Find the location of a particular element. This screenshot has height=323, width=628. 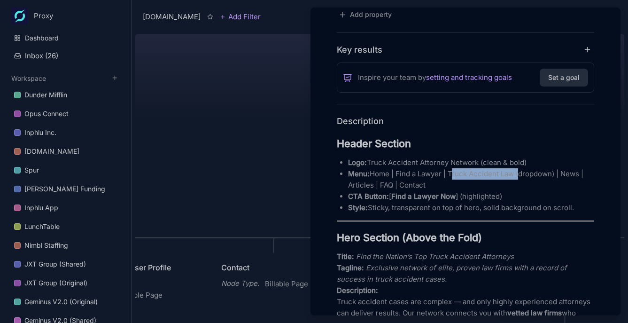

strong: Logo: is located at coordinates (357, 162).